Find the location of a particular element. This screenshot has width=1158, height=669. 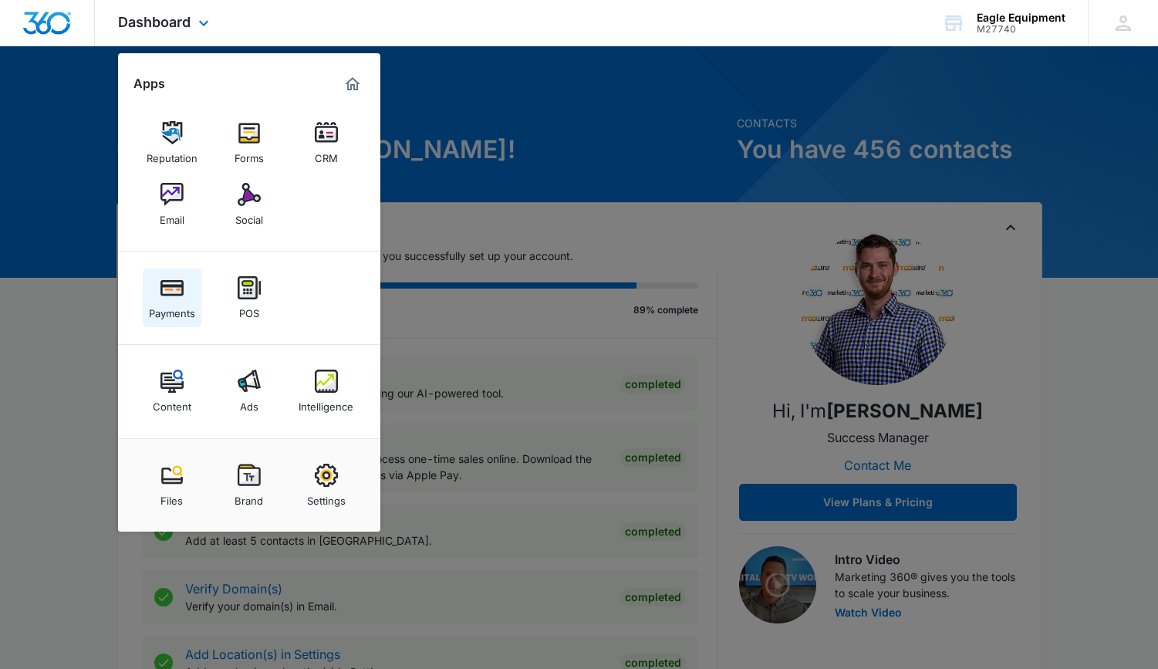

a: Forms is located at coordinates (249, 143).